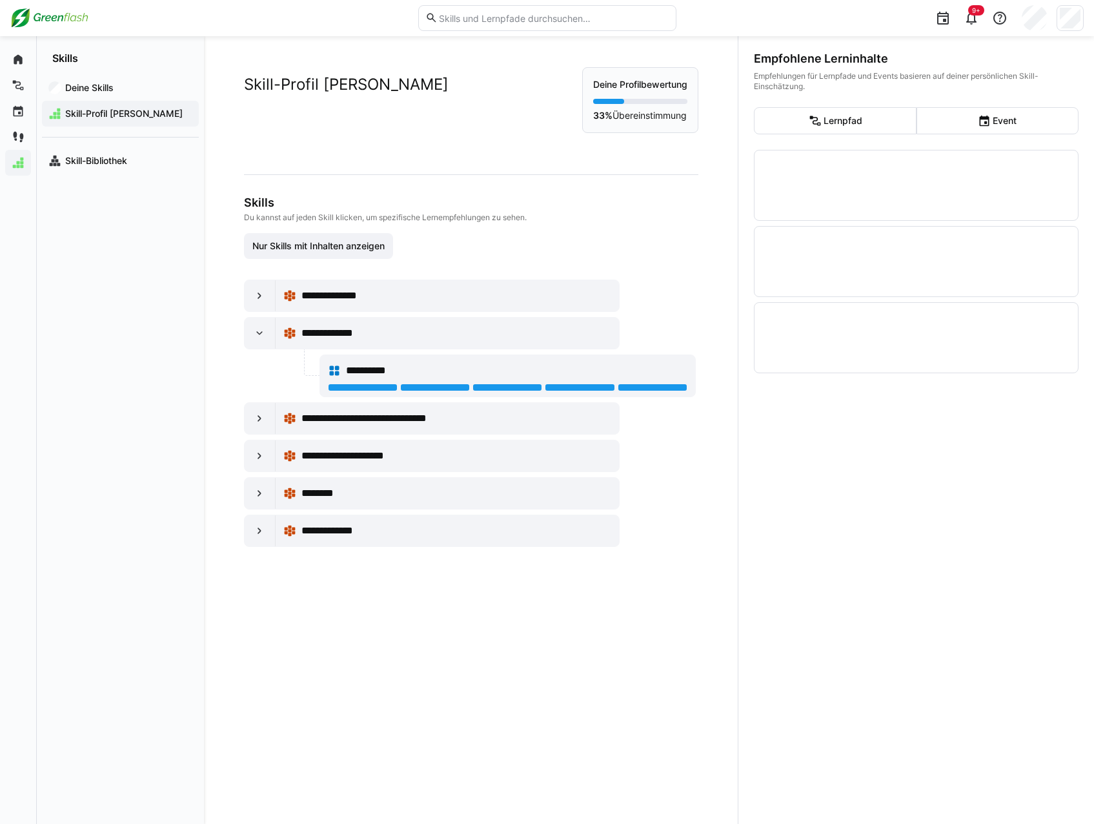 The height and width of the screenshot is (824, 1094). I want to click on div: Empfehlungen für Lernpfade und Events basieren auf deiner persönlichen Skill-Einschätzung., so click(916, 81).